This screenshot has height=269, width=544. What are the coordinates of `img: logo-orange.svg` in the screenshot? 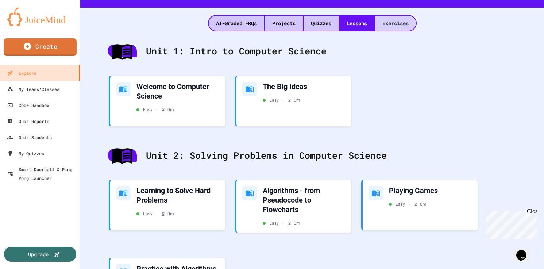 It's located at (40, 17).